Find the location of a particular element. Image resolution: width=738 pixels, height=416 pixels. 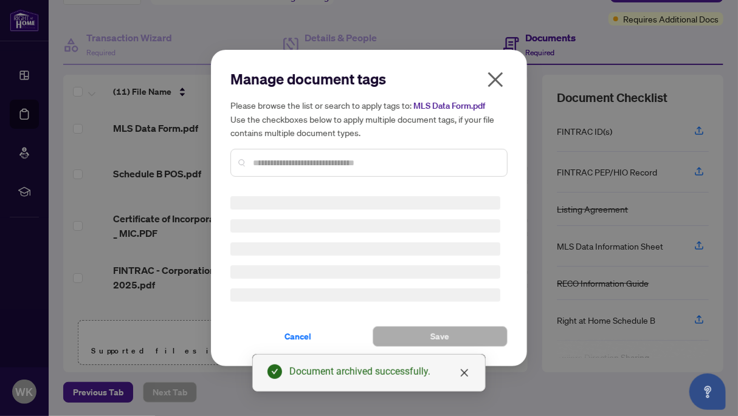

button: Save is located at coordinates (440, 337).